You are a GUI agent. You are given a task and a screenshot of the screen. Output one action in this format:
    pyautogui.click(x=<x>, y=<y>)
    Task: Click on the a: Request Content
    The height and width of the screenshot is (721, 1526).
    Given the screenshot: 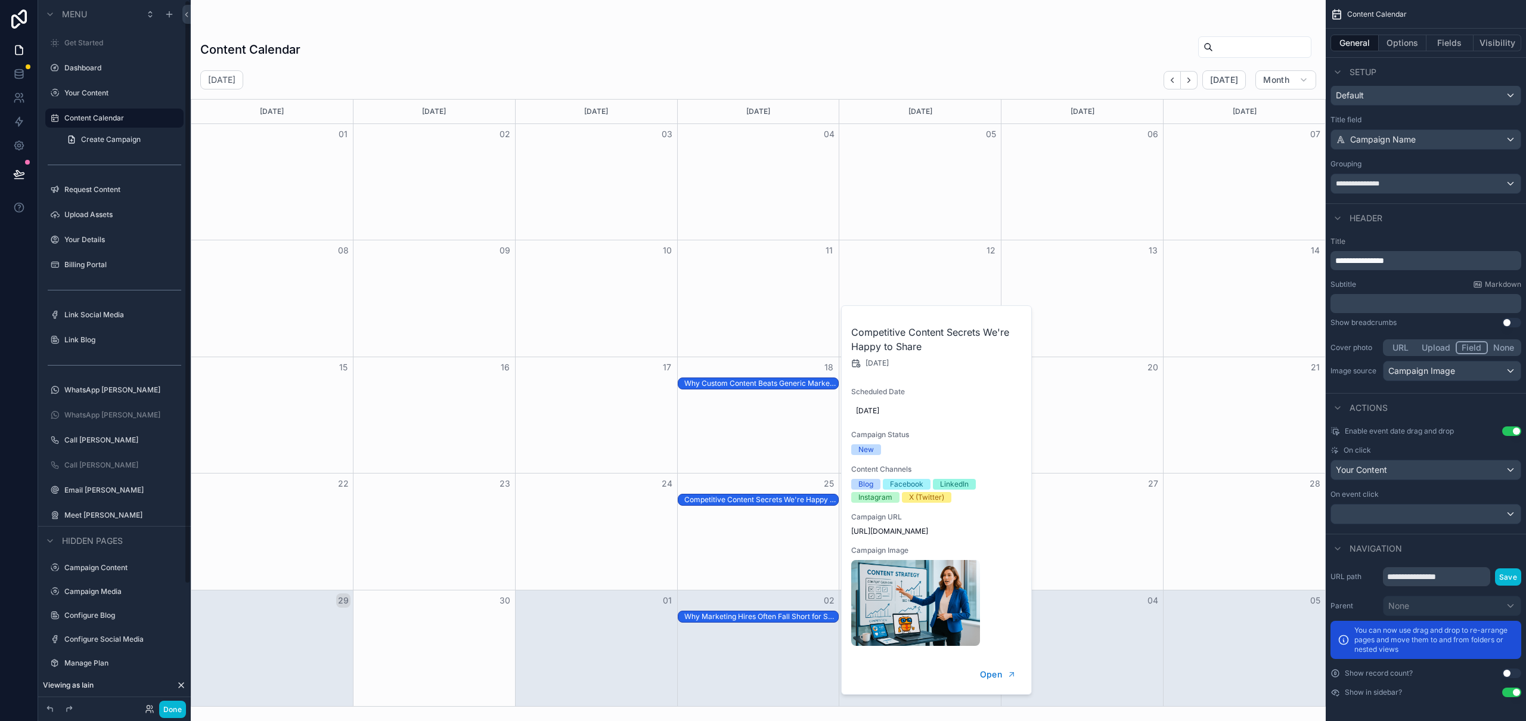 What is the action you would take?
    pyautogui.click(x=123, y=190)
    